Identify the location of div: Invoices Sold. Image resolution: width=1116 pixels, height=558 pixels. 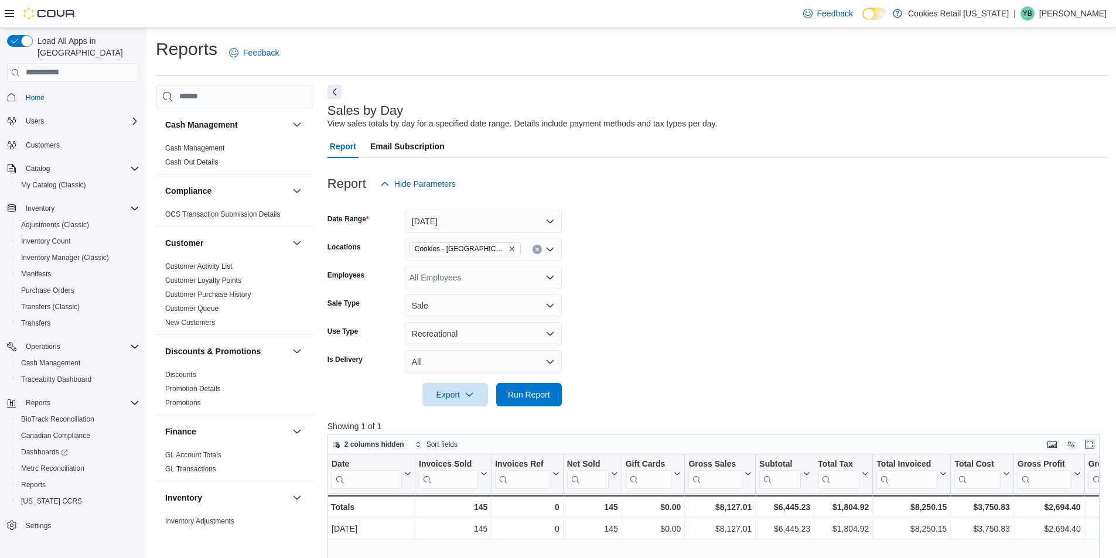
(448, 473).